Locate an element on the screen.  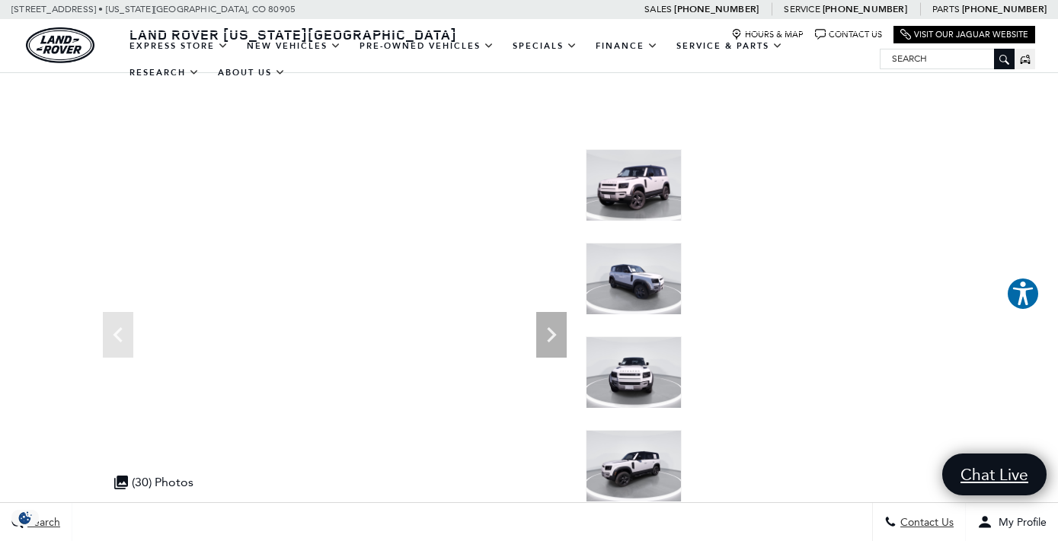
img: New 2025 Fuji White Land Rover S image 2 is located at coordinates (633, 279).